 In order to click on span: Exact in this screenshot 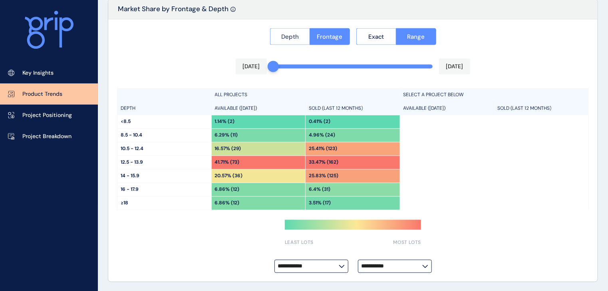, I will do `click(376, 37)`.